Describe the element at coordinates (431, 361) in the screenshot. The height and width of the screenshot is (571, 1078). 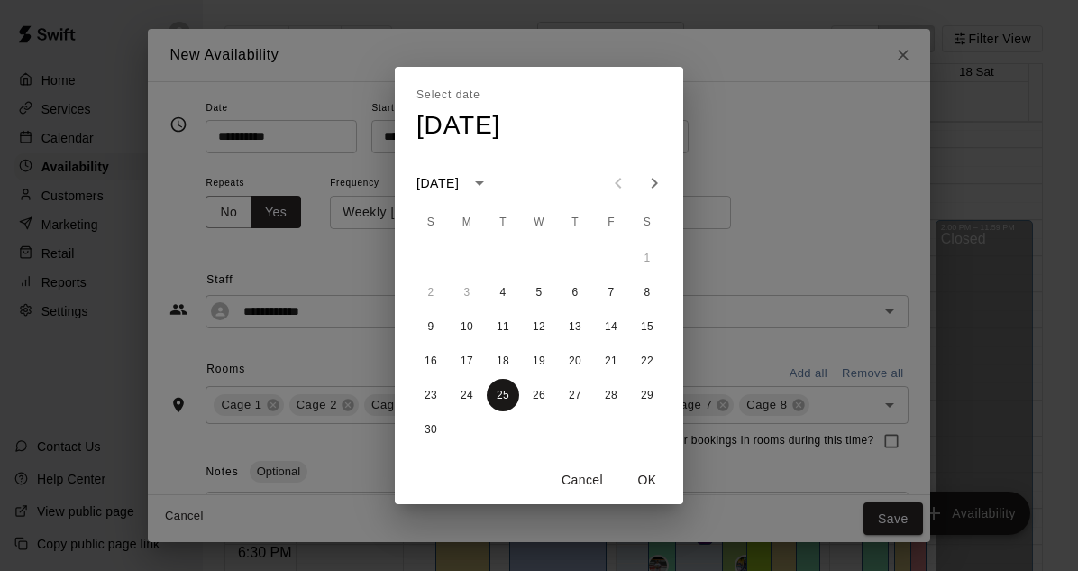
I see `button: 16` at that location.